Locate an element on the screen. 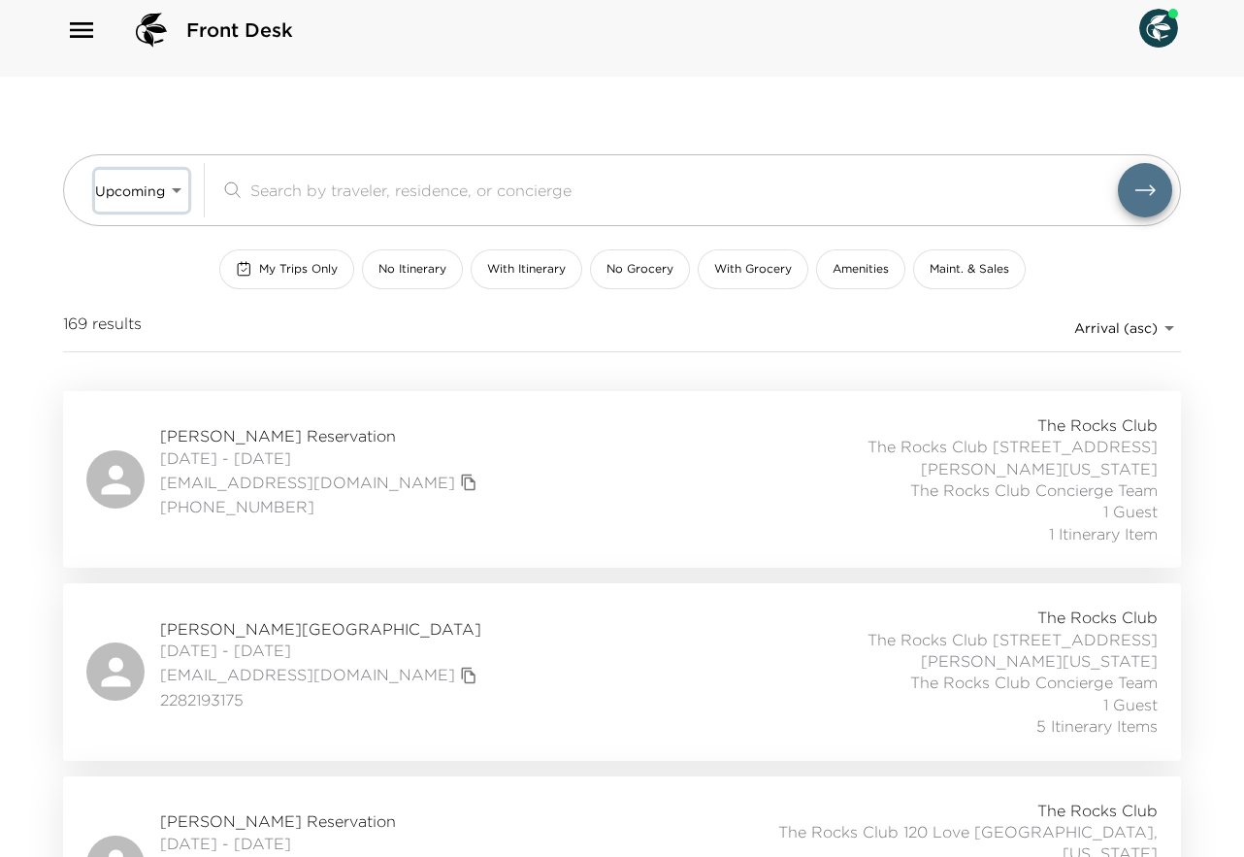 This screenshot has height=857, width=1244. span: Upcoming is located at coordinates (130, 191).